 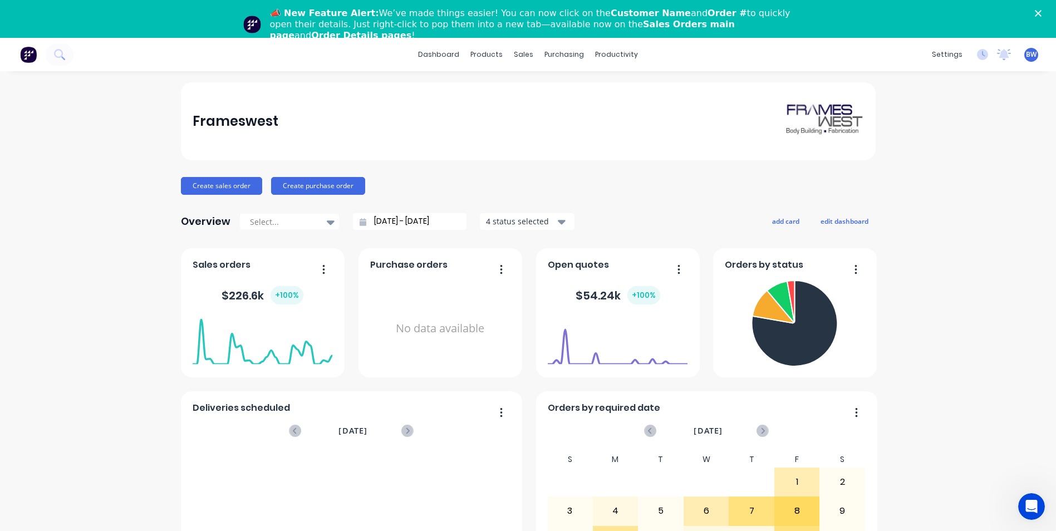 What do you see at coordinates (727, 13) in the screenshot?
I see `b: Order #` at bounding box center [727, 13].